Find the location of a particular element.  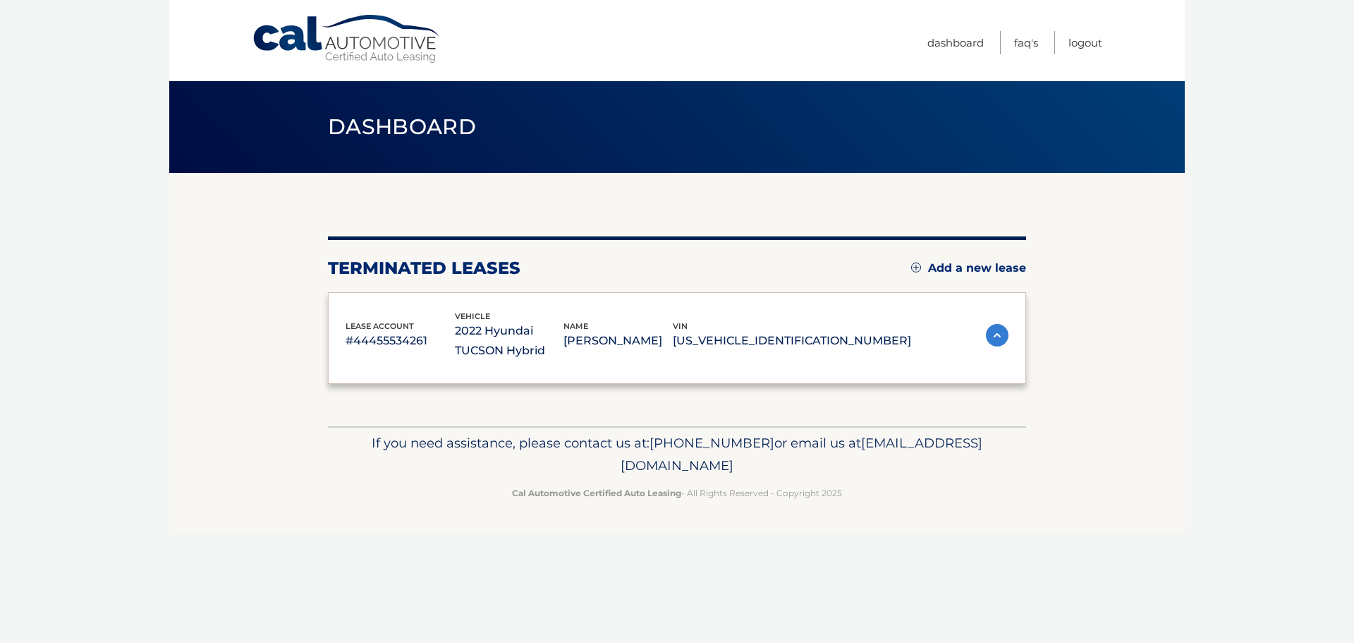

p: 2022 Hyundai TUCSON Hybrid is located at coordinates (509, 341).